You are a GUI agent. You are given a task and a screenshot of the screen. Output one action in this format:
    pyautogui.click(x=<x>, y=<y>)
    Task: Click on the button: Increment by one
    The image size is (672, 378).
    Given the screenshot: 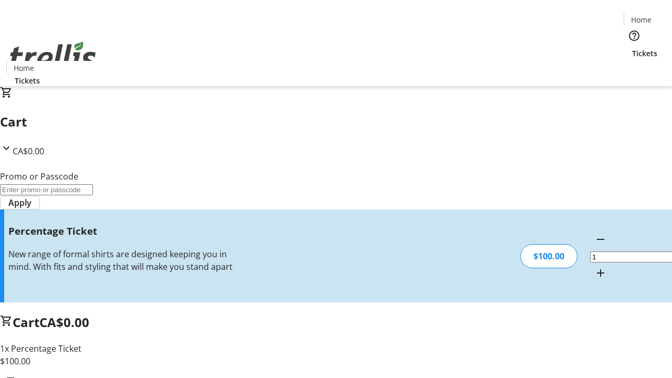 What is the action you would take?
    pyautogui.click(x=601, y=273)
    